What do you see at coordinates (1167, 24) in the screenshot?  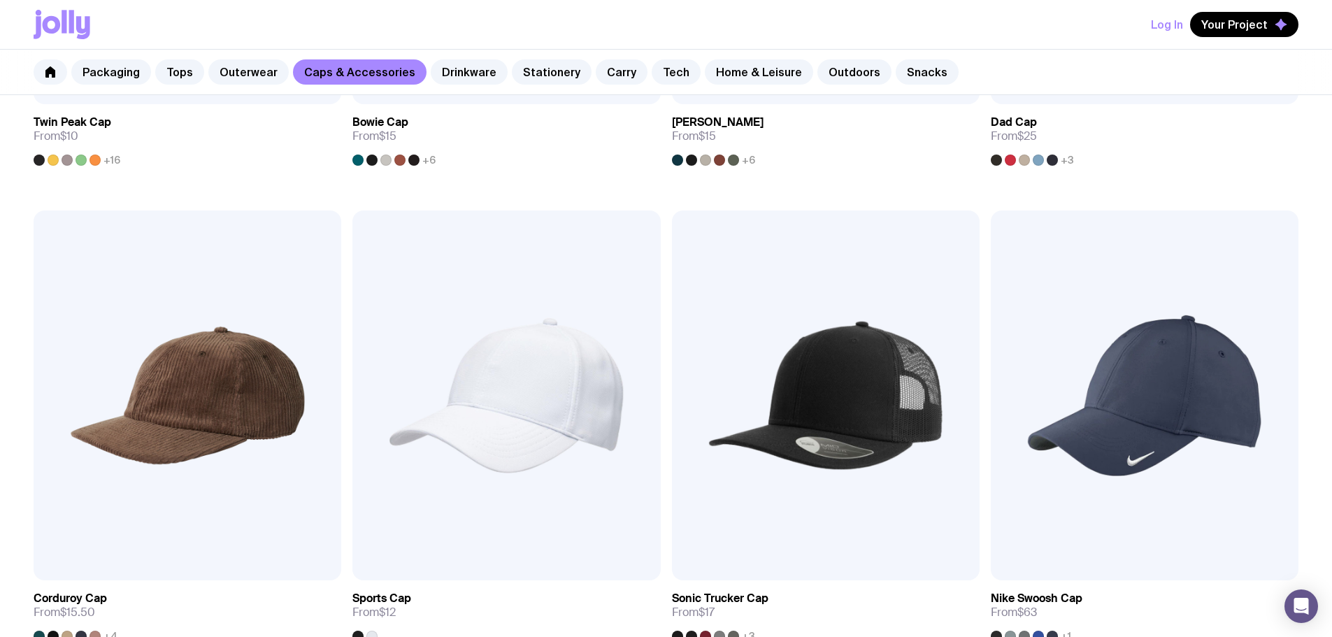 I see `button: Log In` at bounding box center [1167, 24].